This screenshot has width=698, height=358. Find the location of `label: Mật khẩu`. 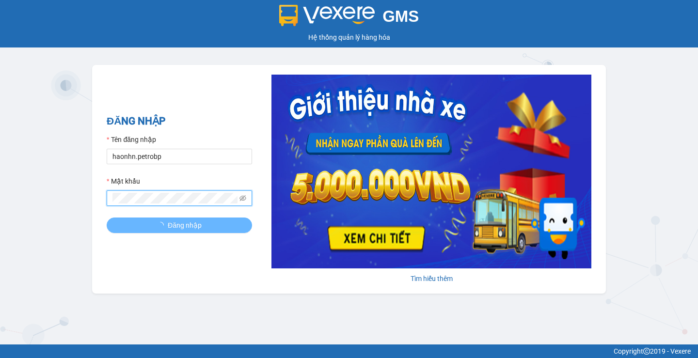

label: Mật khẩu is located at coordinates (123, 181).